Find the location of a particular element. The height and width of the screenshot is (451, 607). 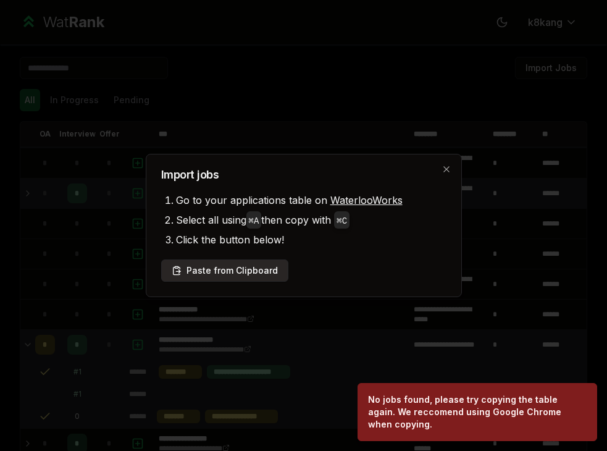

h2: Import jobs is located at coordinates (304, 175).